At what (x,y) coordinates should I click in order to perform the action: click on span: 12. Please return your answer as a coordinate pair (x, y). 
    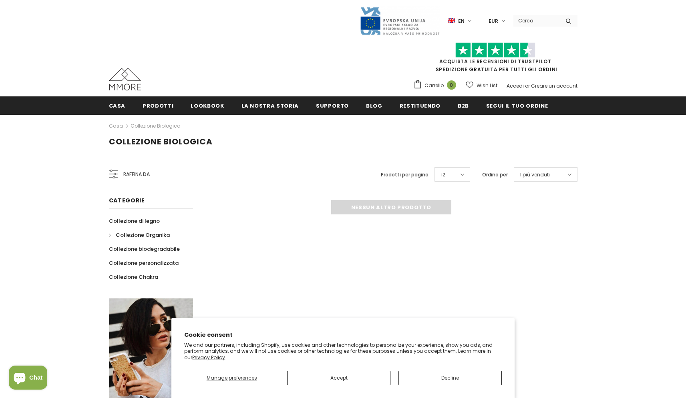
    Looking at the image, I should click on (443, 175).